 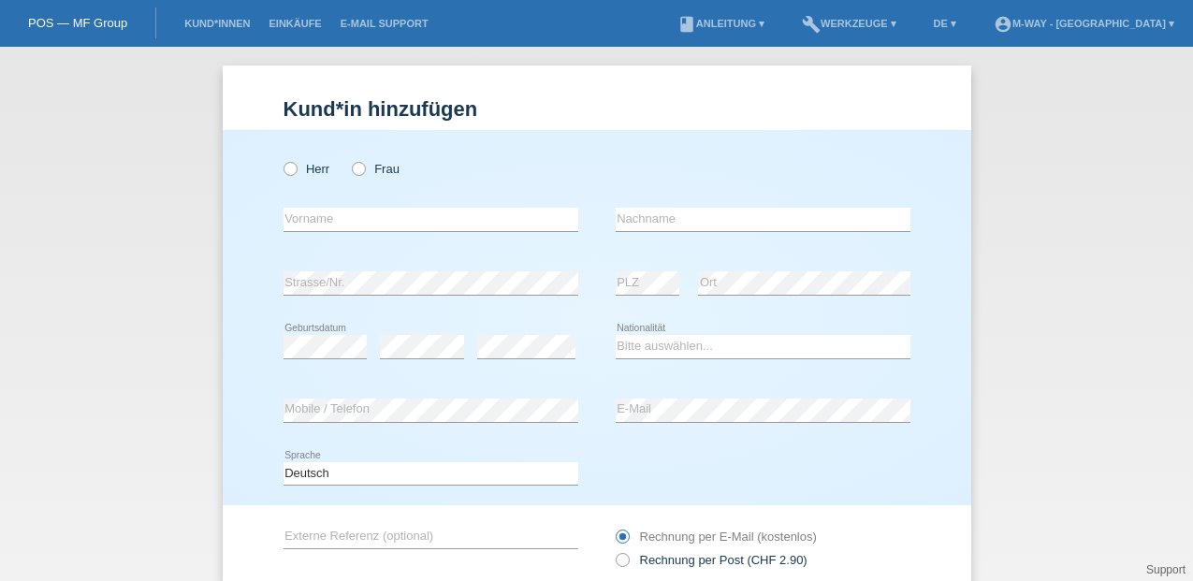 What do you see at coordinates (621, 541) in the screenshot?
I see `input: Rechnung per E-Mail (kostenlos)` at bounding box center [621, 541].